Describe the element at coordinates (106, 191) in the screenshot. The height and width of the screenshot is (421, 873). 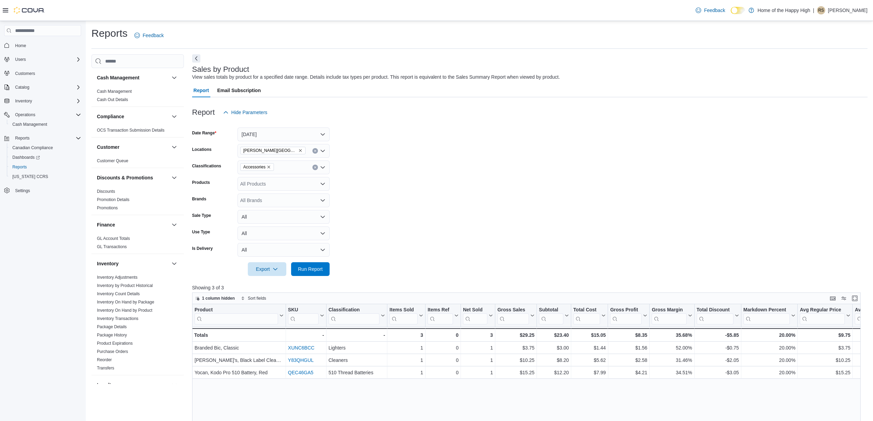
I see `a: Discounts` at that location.